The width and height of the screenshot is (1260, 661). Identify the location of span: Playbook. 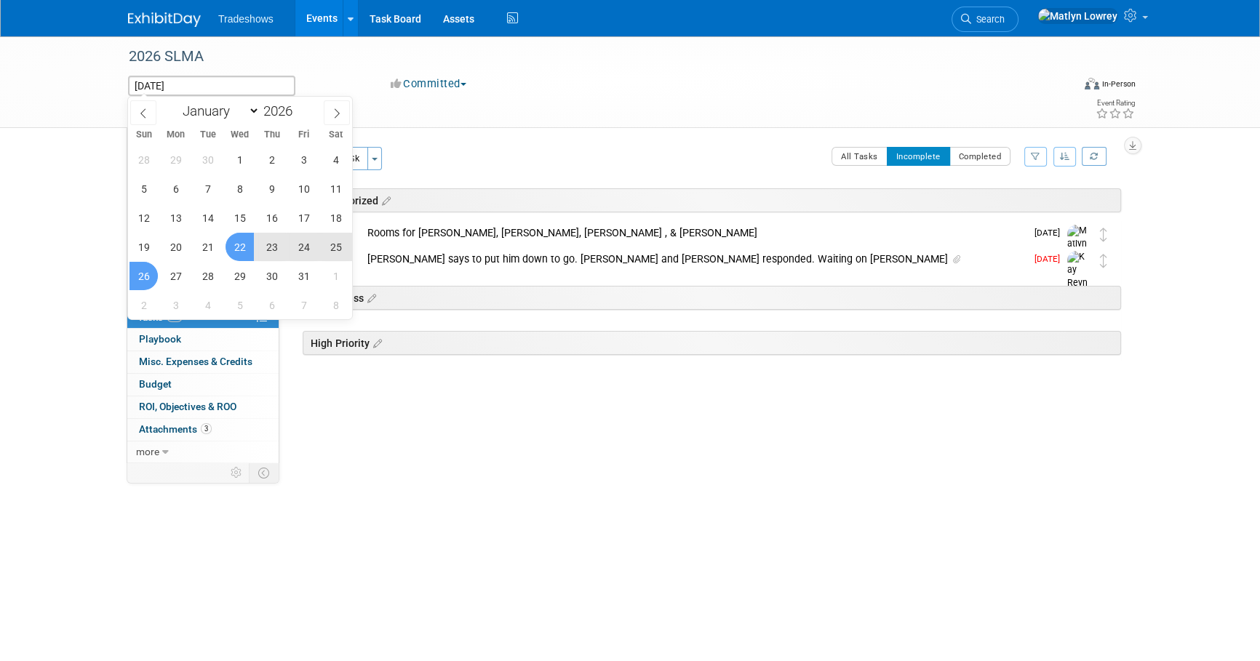
(160, 339).